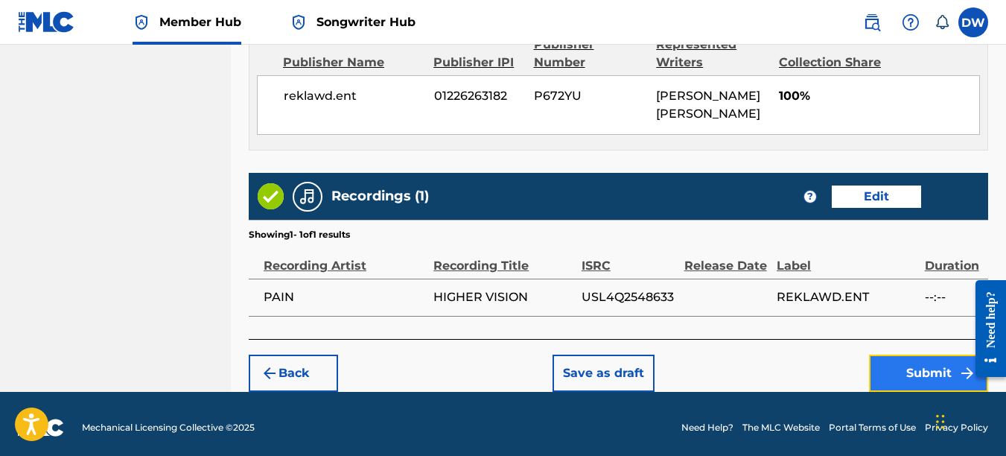  I want to click on img: Recordings, so click(307, 197).